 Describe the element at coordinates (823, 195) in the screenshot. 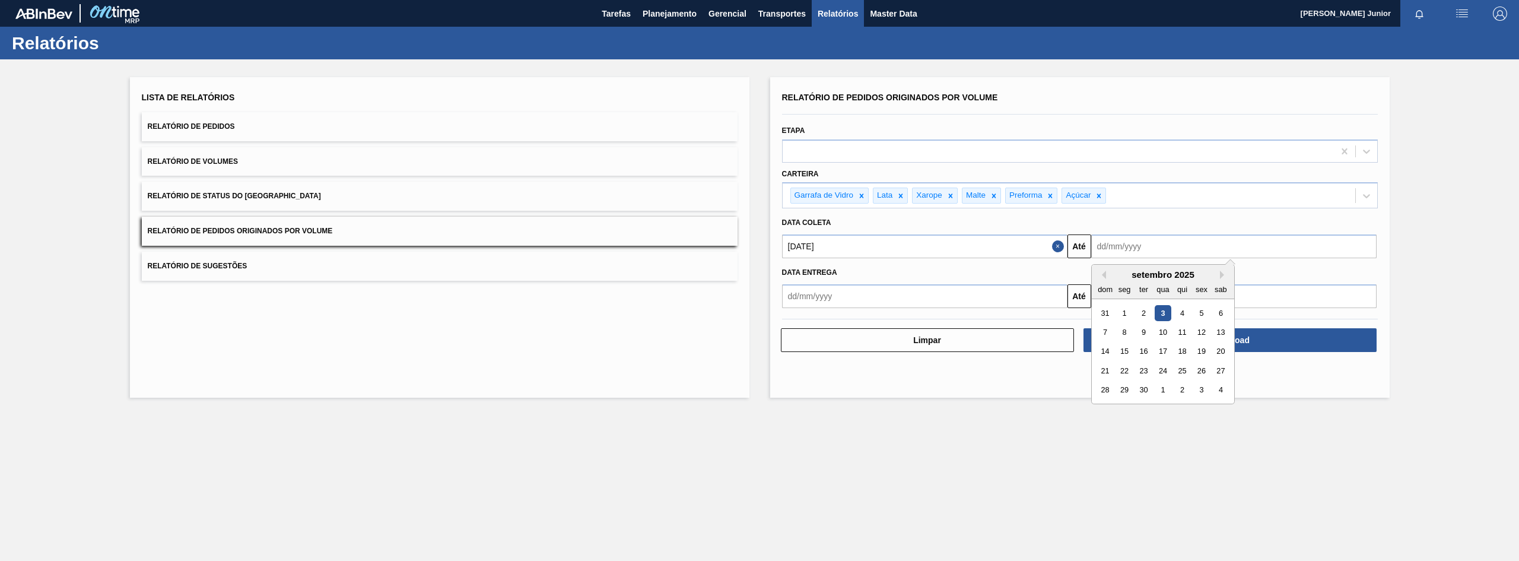

I see `div: Garrafa de Vidro` at that location.